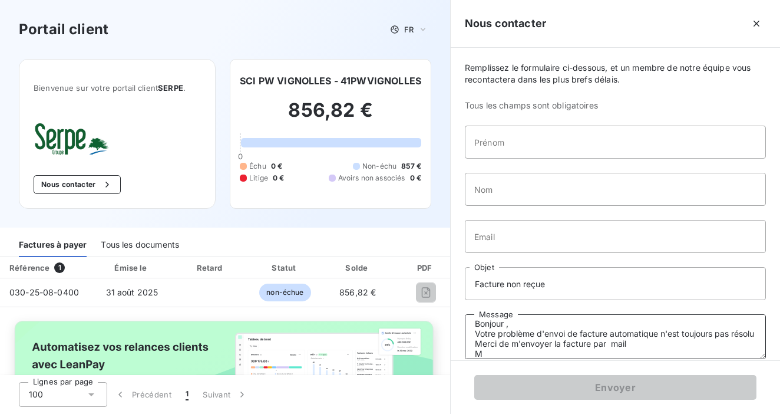  Describe the element at coordinates (331, 116) in the screenshot. I see `h2: 856,82 €` at that location.